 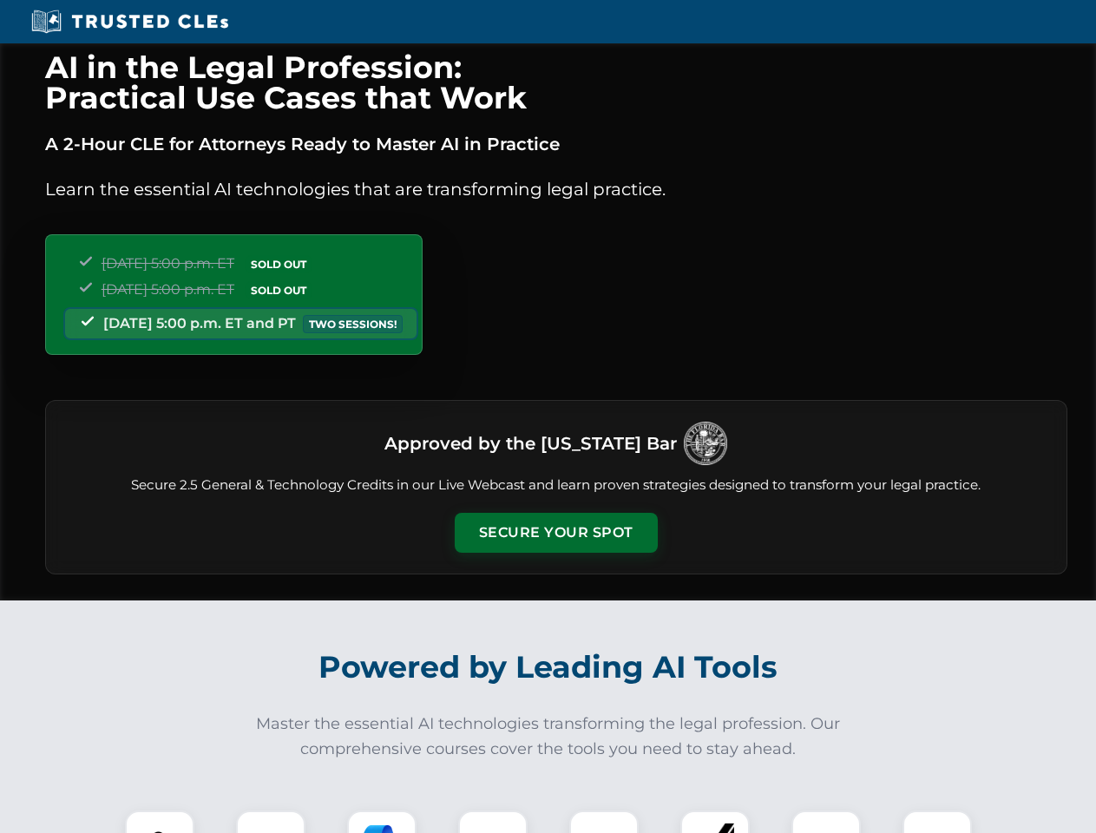 I want to click on img: Logo, so click(x=706, y=443).